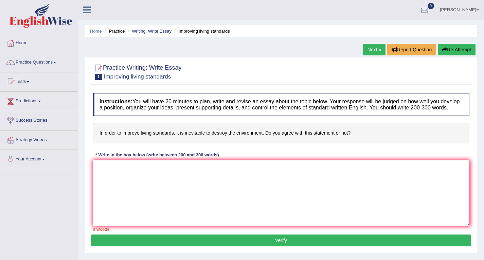  Describe the element at coordinates (281, 104) in the screenshot. I see `h4: You will have 20 minutes to plan, write and revise an essay about the topic below. Your response ...` at that location.